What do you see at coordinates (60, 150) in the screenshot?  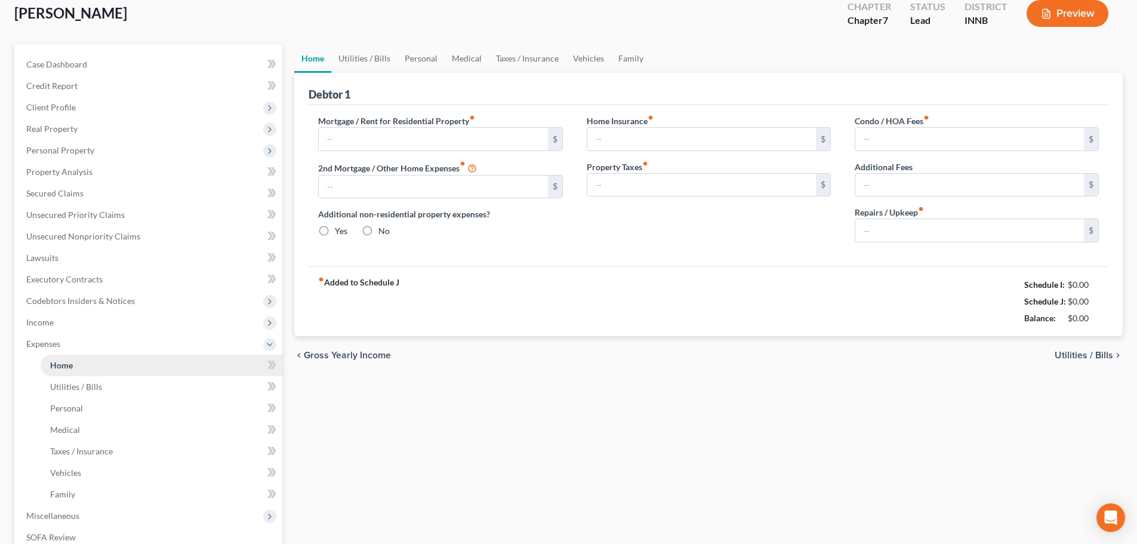 I see `span: Personal Property` at bounding box center [60, 150].